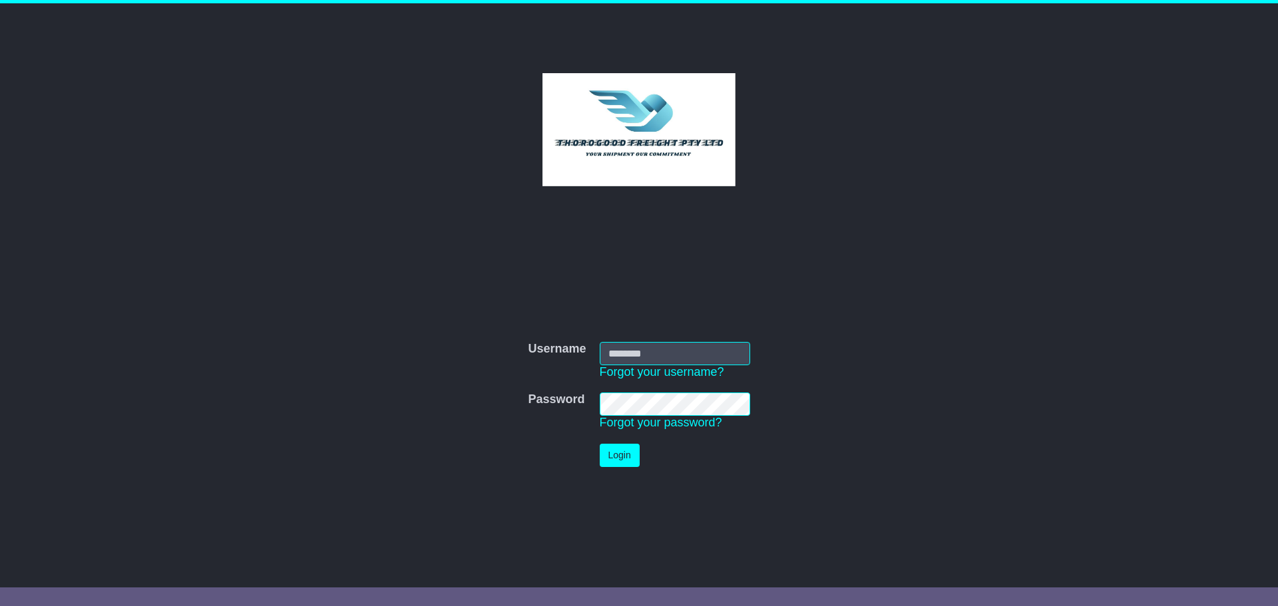  Describe the element at coordinates (661, 423) in the screenshot. I see `a: Forgot your password?` at that location.